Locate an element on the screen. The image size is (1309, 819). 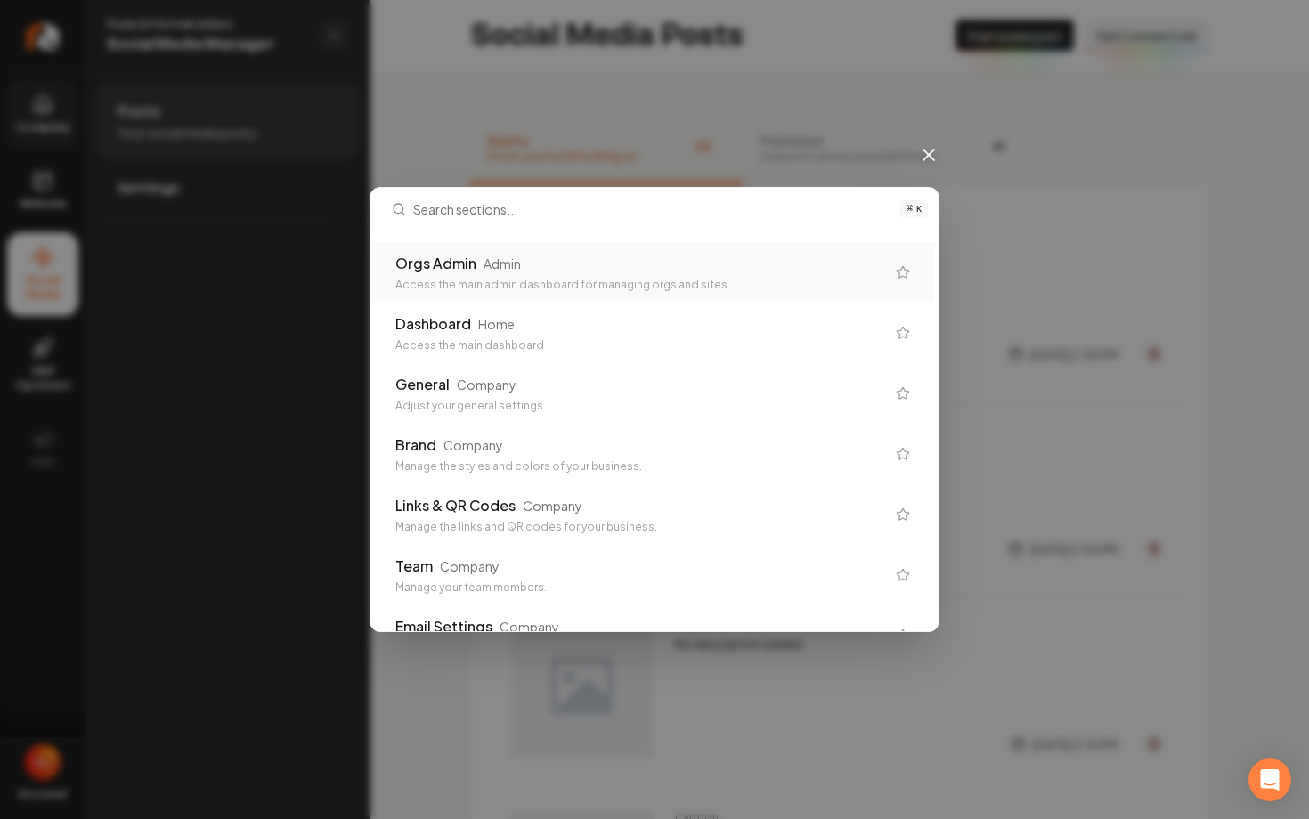
div: General is located at coordinates (422, 385).